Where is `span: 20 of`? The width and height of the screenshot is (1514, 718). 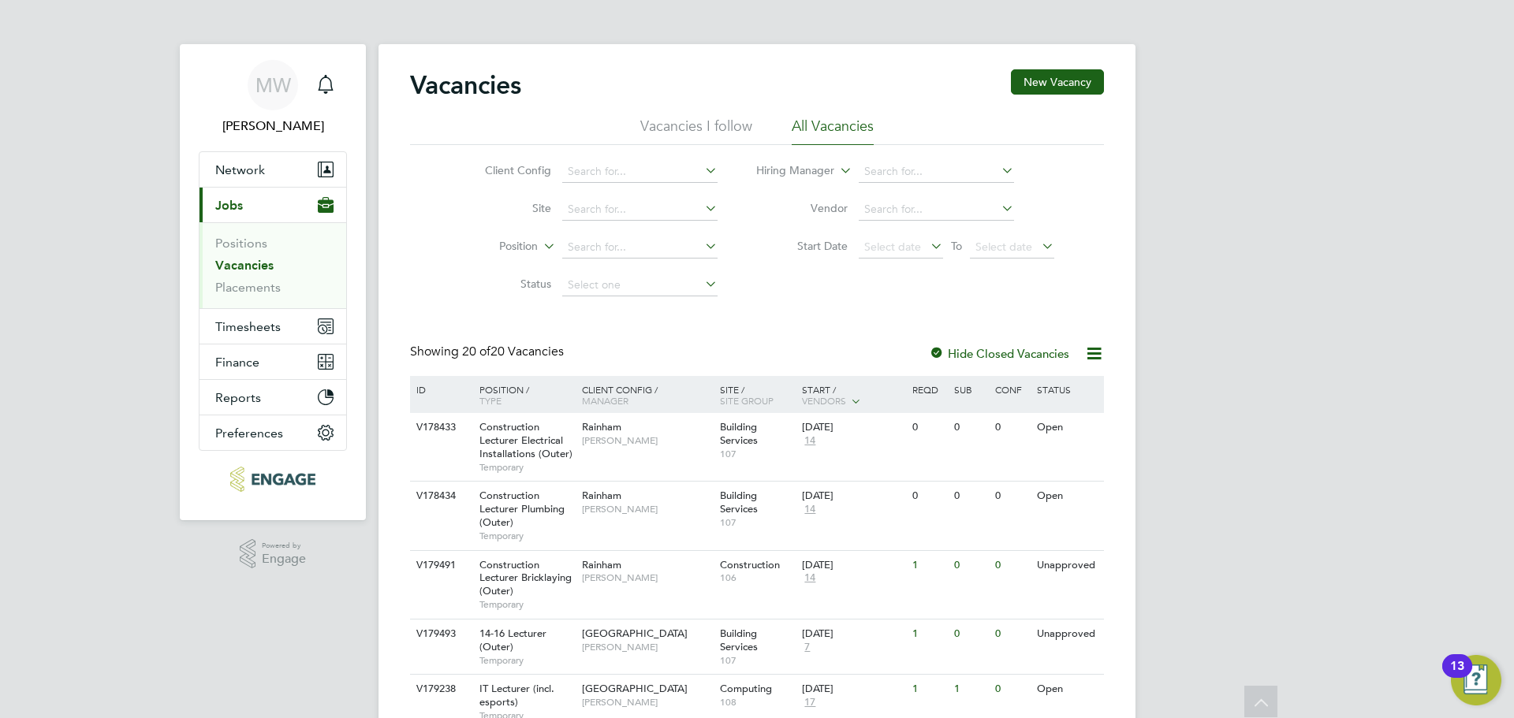 span: 20 of is located at coordinates (476, 352).